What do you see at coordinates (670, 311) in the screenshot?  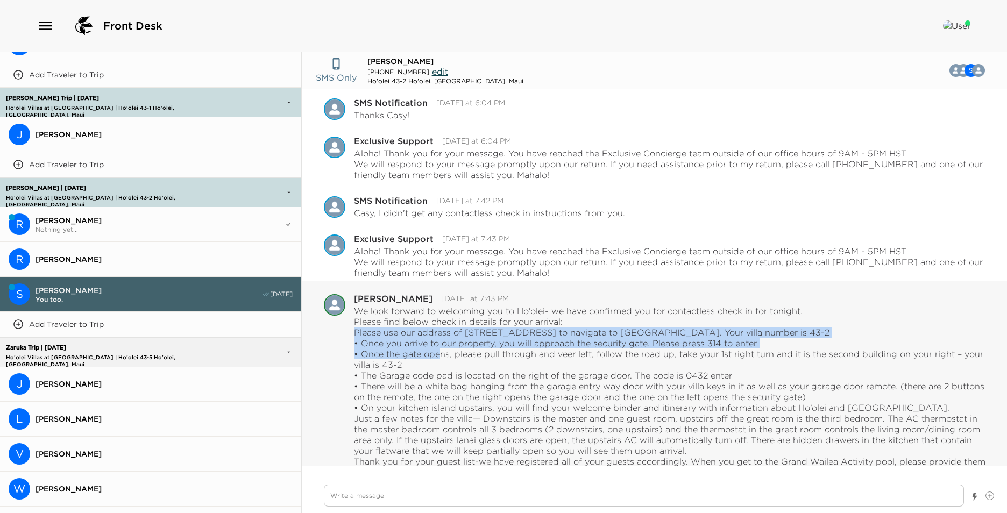 I see `p: We look forward to welcoming you to Ho’olei- we have confirmed you for contactless check in for t...` at bounding box center [670, 311].